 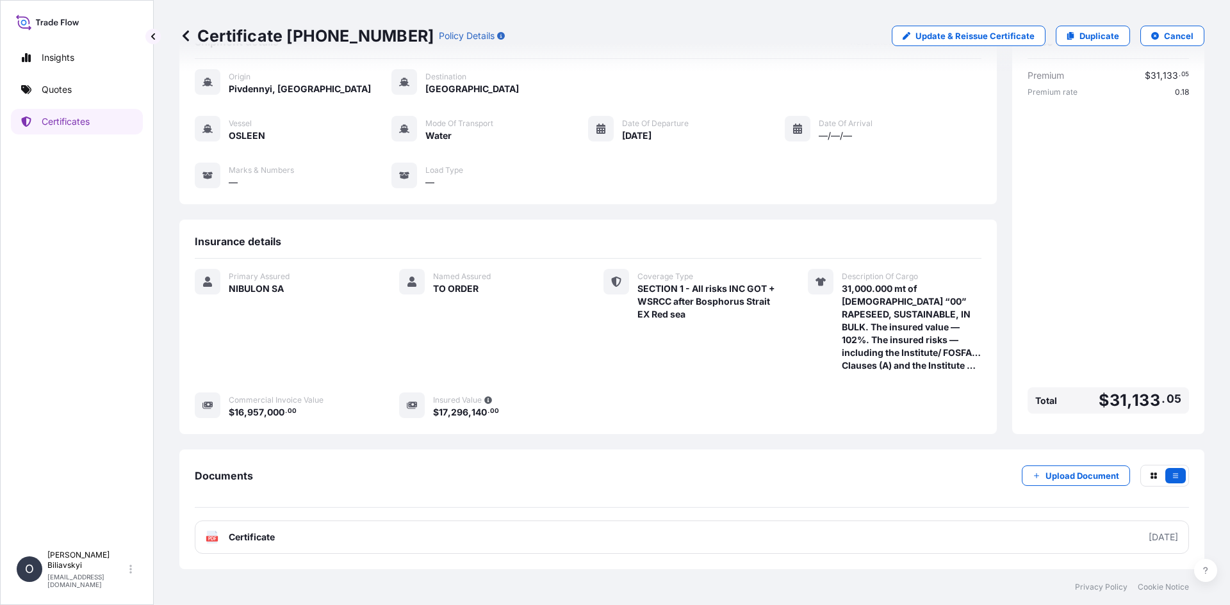 I want to click on span: 17, so click(x=443, y=413).